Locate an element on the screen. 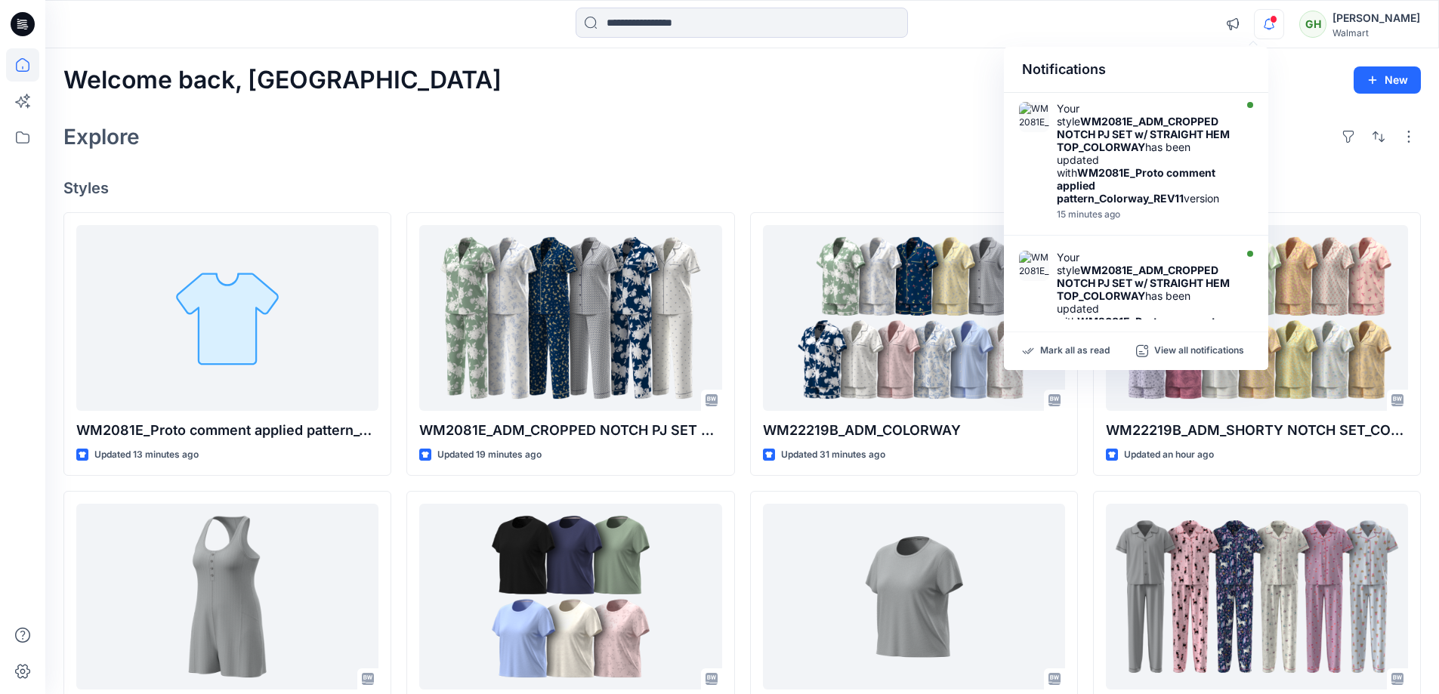  p: Updated 19 minutes ago is located at coordinates (489, 455).